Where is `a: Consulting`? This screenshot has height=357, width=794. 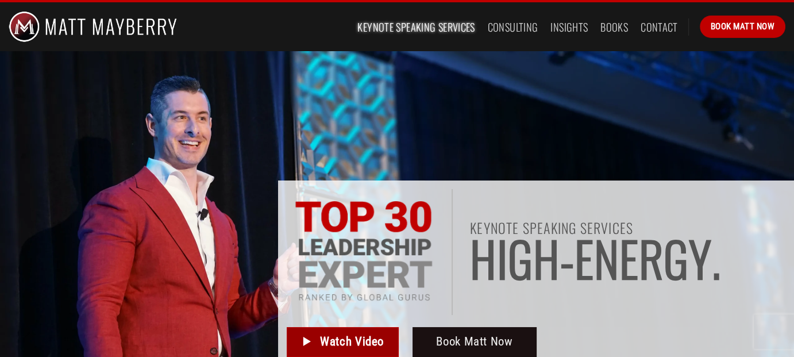 a: Consulting is located at coordinates (513, 27).